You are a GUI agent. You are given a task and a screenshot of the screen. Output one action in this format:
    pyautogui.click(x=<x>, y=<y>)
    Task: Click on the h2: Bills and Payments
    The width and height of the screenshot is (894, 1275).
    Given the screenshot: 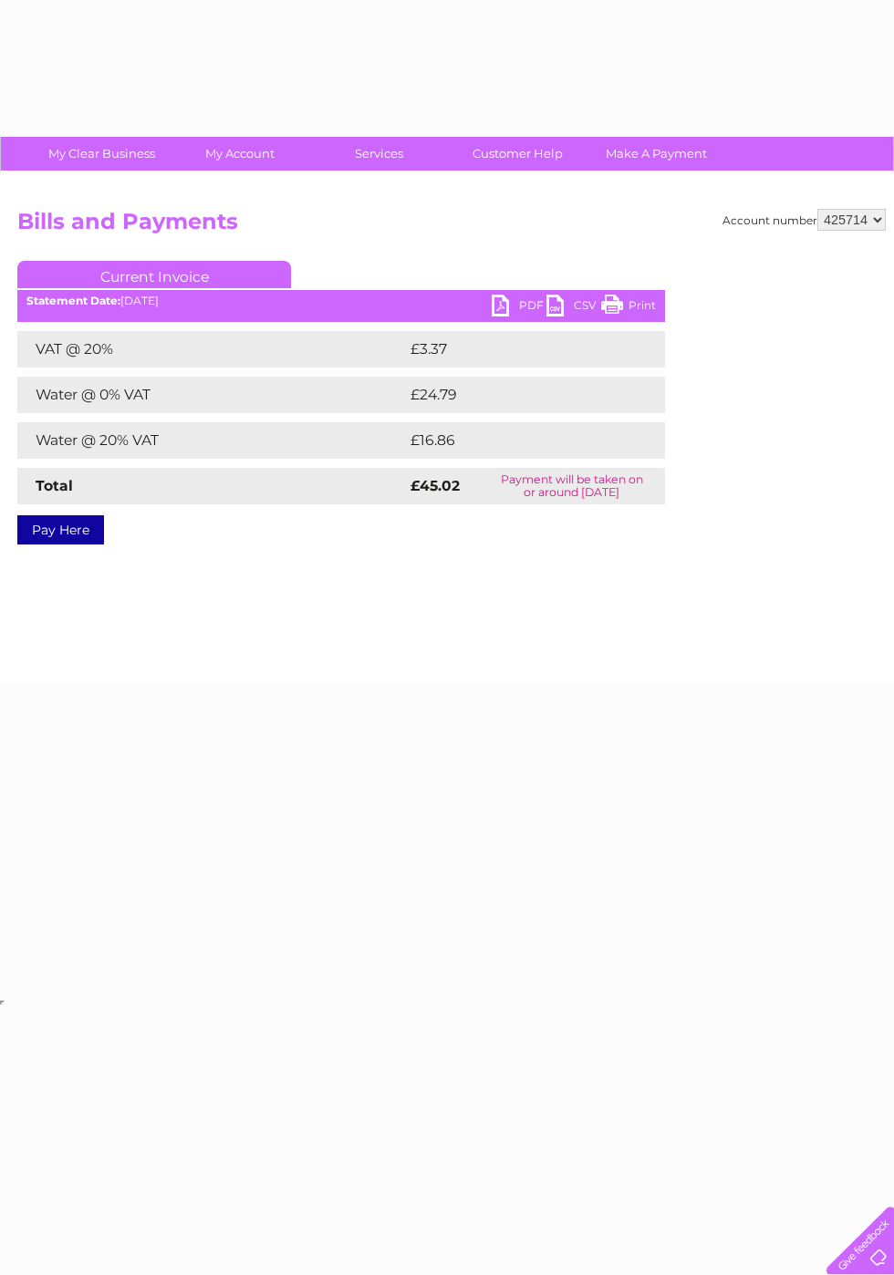 What is the action you would take?
    pyautogui.click(x=452, y=226)
    